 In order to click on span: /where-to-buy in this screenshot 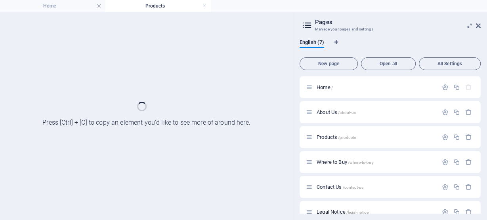, I will do `click(361, 163)`.